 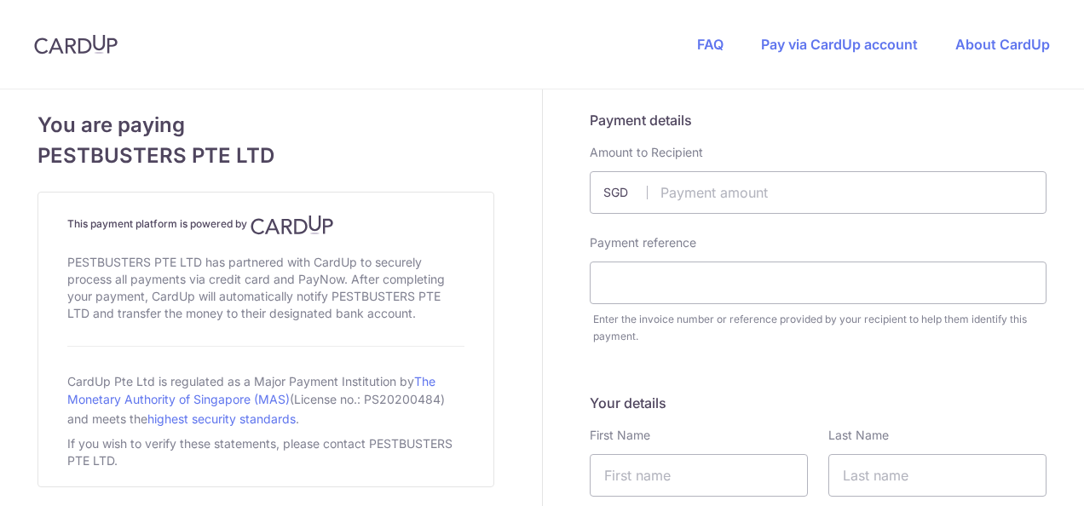 I want to click on span: SGD, so click(x=626, y=193).